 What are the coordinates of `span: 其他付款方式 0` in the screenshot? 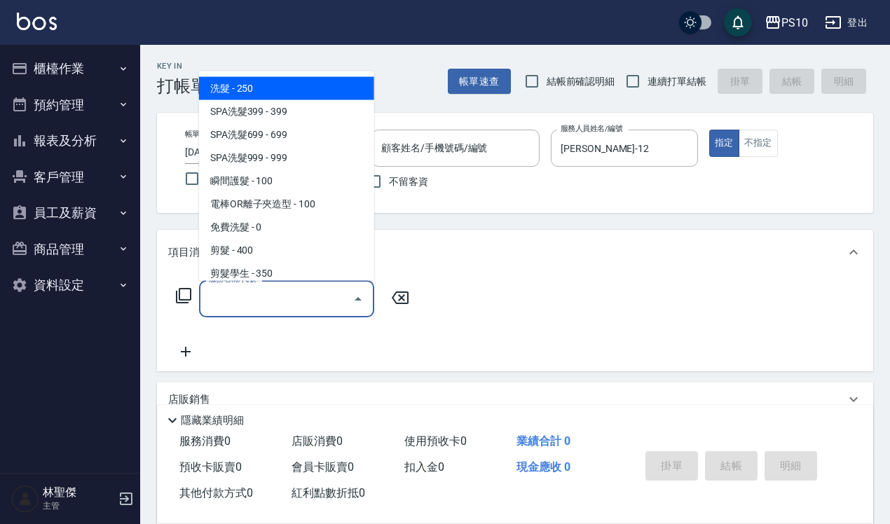 It's located at (216, 493).